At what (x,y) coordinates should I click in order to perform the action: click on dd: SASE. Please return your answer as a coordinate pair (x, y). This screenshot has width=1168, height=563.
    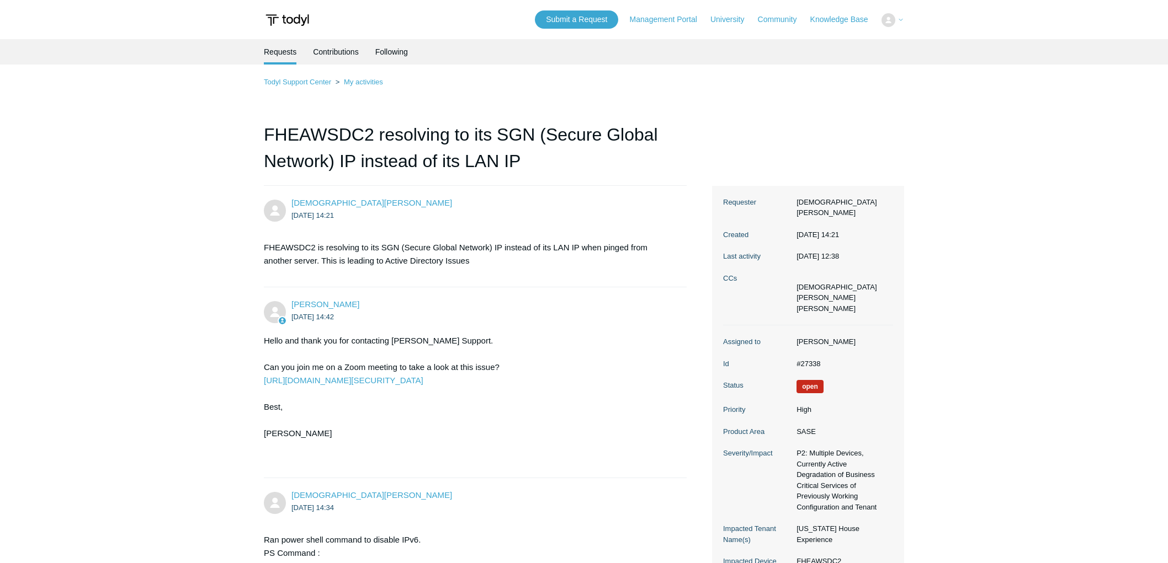
    Looking at the image, I should click on (842, 432).